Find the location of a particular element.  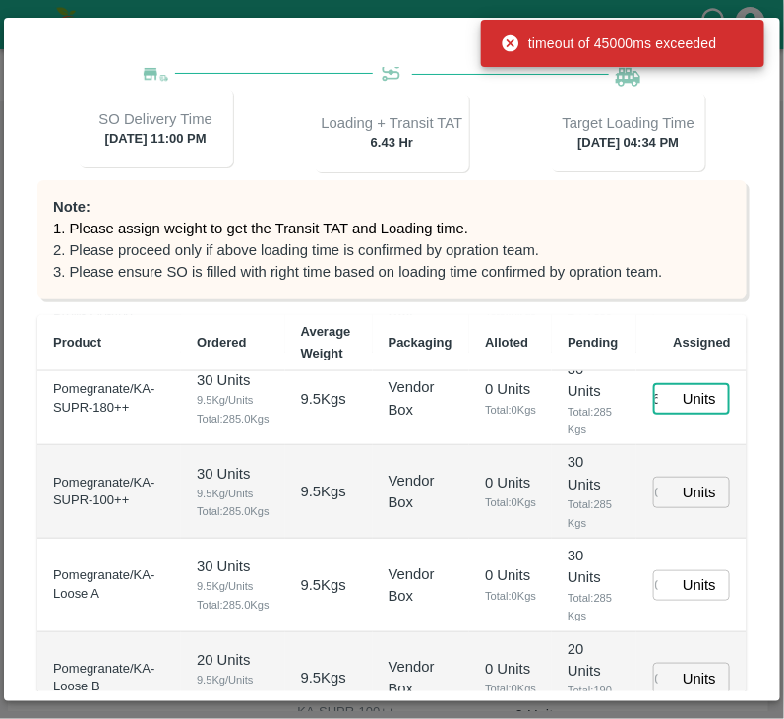

b: Packaging is located at coordinates (420, 342).